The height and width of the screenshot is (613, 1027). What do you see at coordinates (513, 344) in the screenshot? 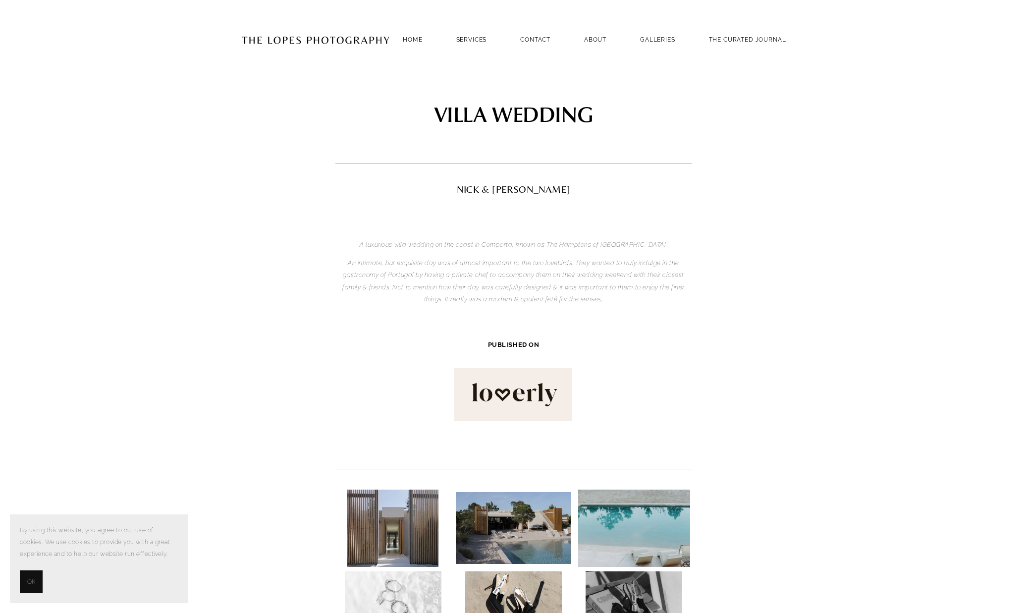
I see `strong: PUBLISHED ON` at bounding box center [513, 344].